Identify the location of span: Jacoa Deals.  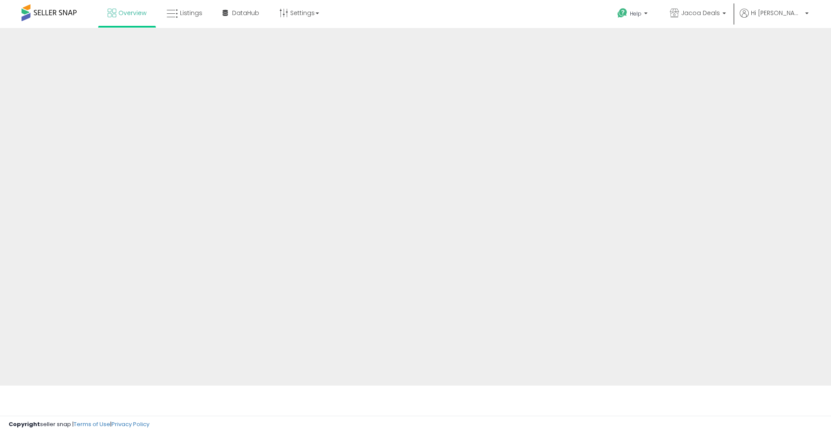
(701, 13).